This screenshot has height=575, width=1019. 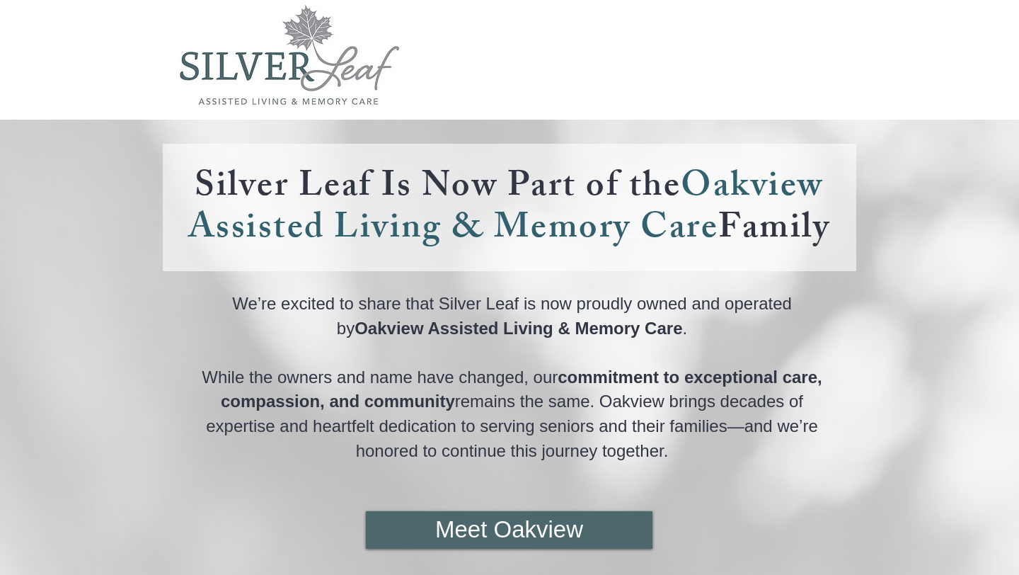 What do you see at coordinates (512, 316) in the screenshot?
I see `span: We’re excited to share that Silver Leaf is now proudly owned and operated by` at bounding box center [512, 316].